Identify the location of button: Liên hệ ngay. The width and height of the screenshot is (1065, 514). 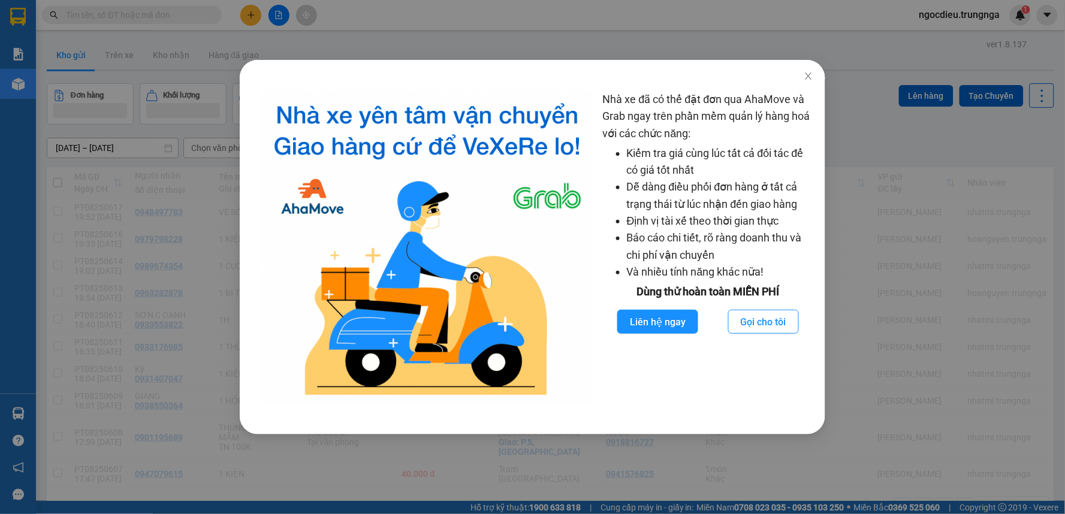
(658, 322).